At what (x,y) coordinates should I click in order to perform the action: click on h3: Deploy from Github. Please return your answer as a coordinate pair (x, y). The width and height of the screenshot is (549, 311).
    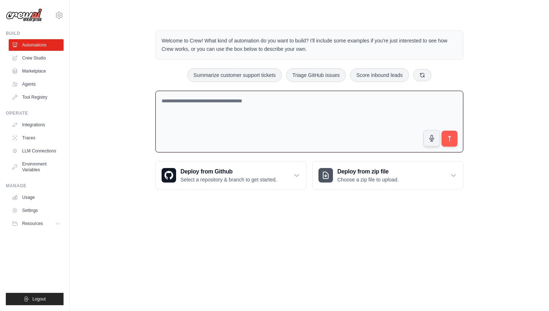
    Looking at the image, I should click on (228, 172).